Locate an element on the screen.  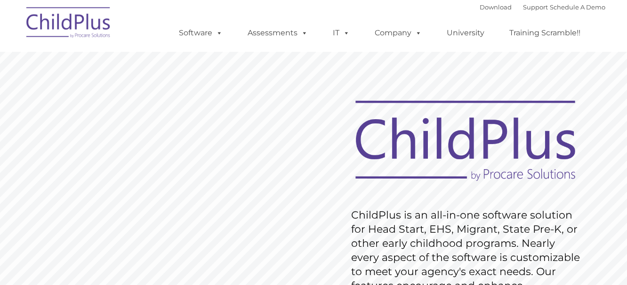
a: Company is located at coordinates (398, 33).